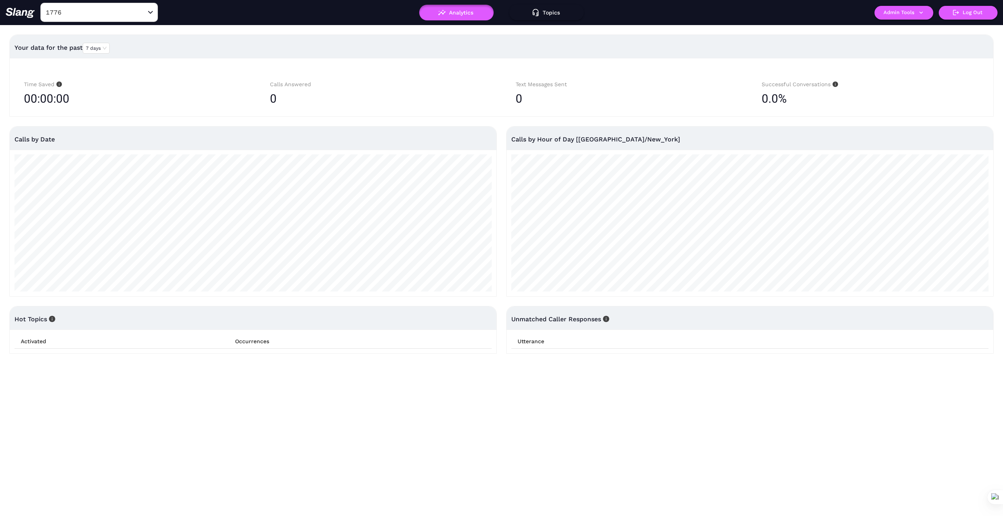 The height and width of the screenshot is (516, 1003). What do you see at coordinates (35, 319) in the screenshot?
I see `span: Hot Topics` at bounding box center [35, 319].